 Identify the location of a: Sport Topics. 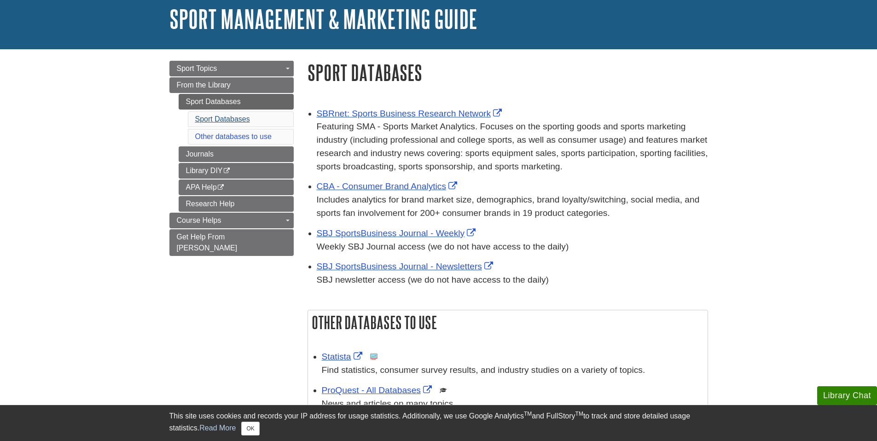
(232, 69).